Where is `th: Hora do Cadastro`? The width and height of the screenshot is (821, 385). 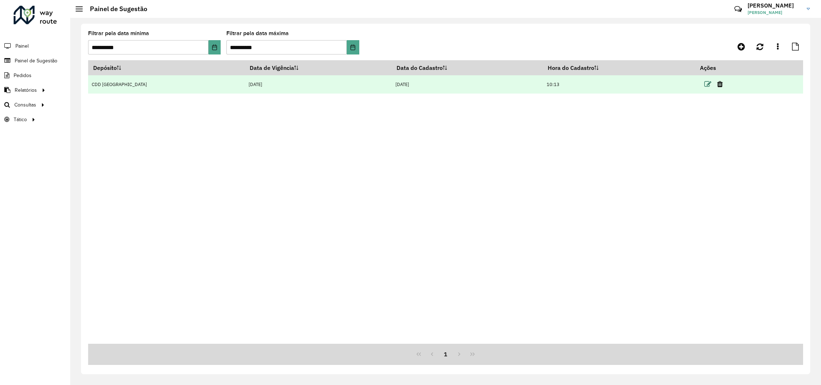
th: Hora do Cadastro is located at coordinates (619, 68).